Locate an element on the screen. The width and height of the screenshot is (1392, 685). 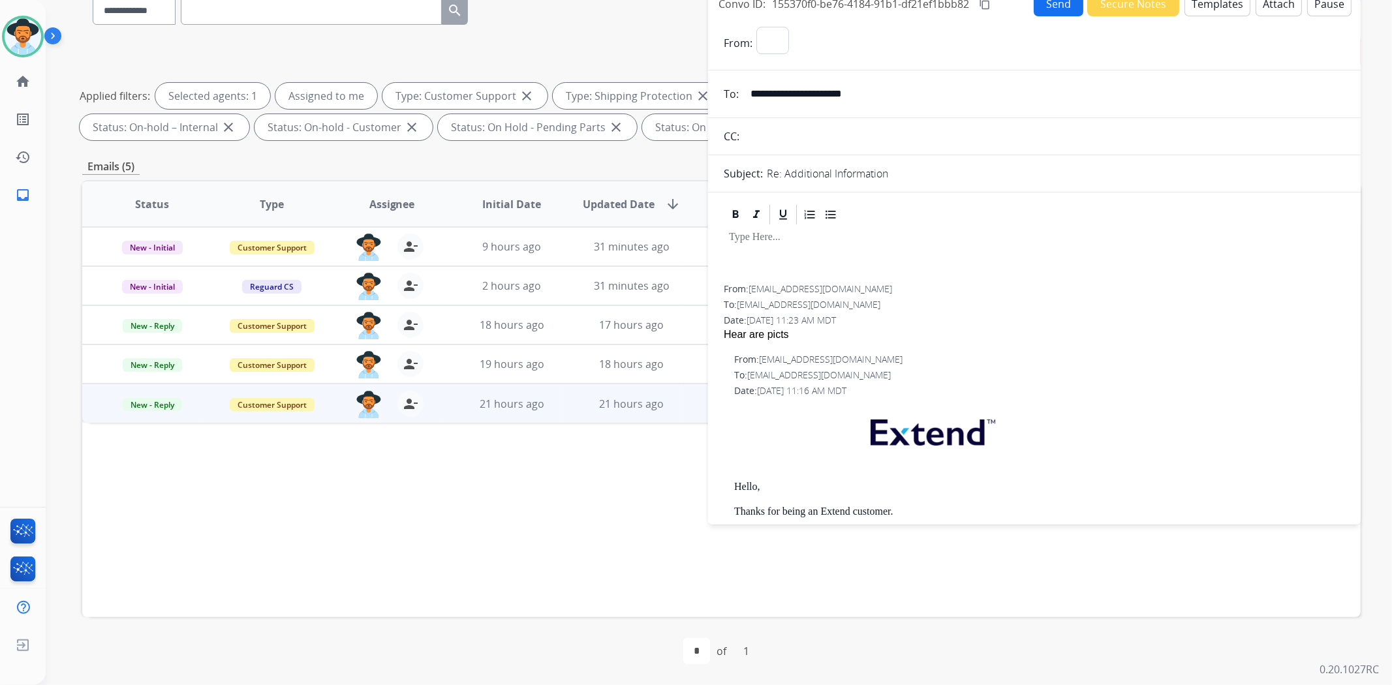
mat-icon: search is located at coordinates (455, 10).